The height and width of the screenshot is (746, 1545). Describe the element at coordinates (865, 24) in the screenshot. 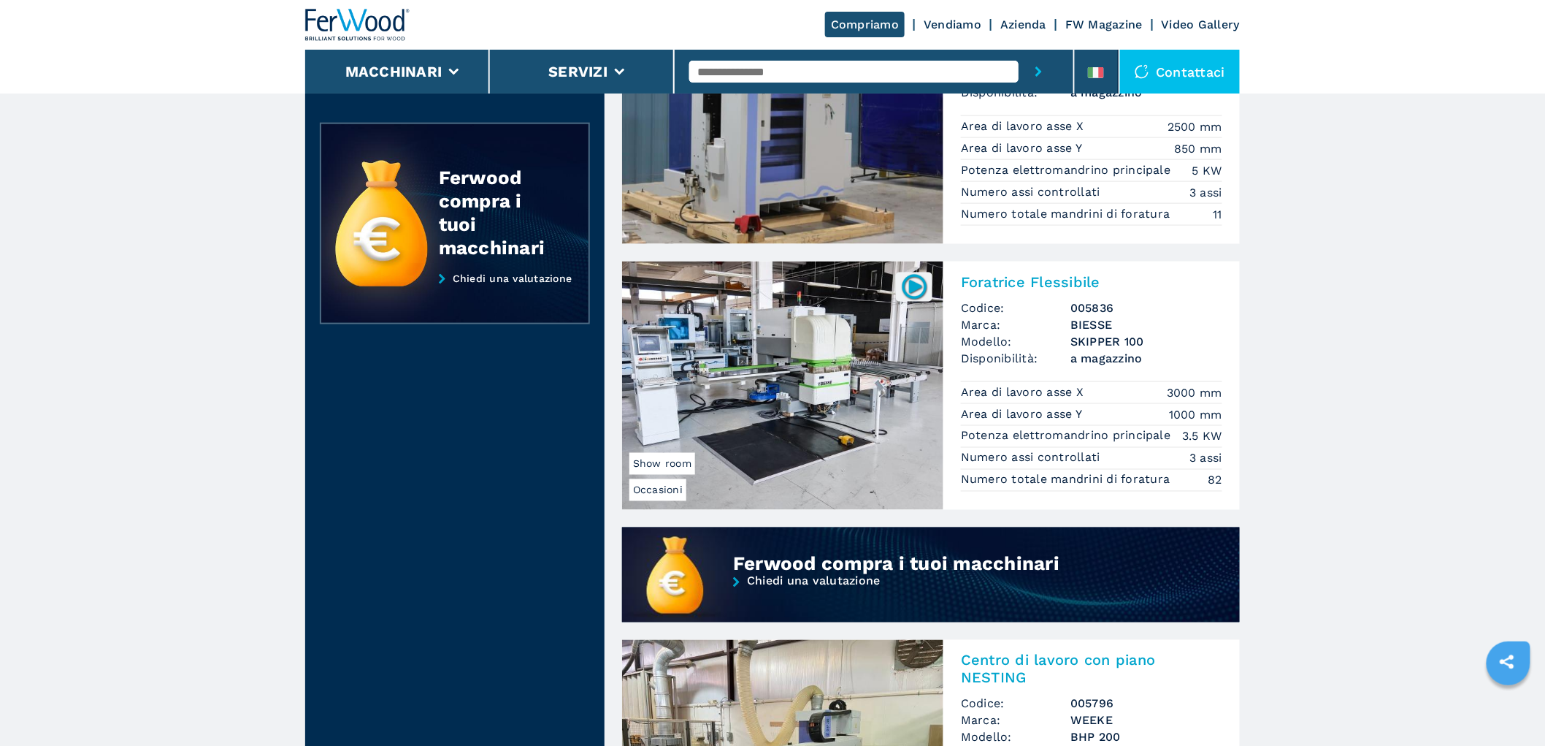

I see `a: Compriamo` at that location.